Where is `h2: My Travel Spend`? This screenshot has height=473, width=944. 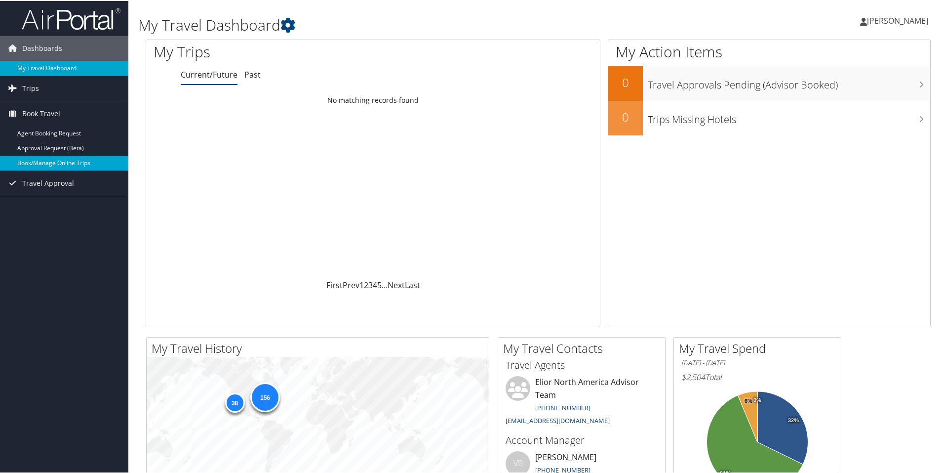 h2: My Travel Spend is located at coordinates (760, 347).